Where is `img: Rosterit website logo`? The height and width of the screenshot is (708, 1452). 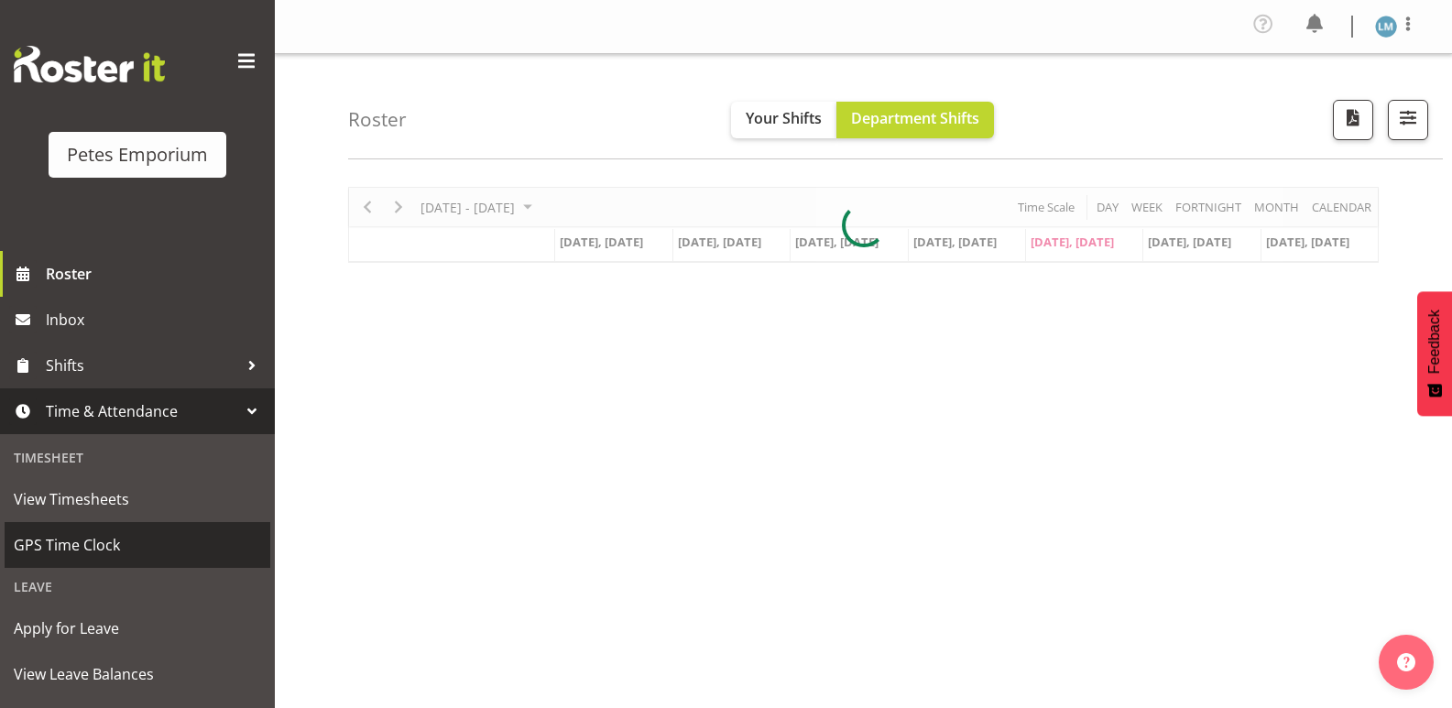
img: Rosterit website logo is located at coordinates (89, 64).